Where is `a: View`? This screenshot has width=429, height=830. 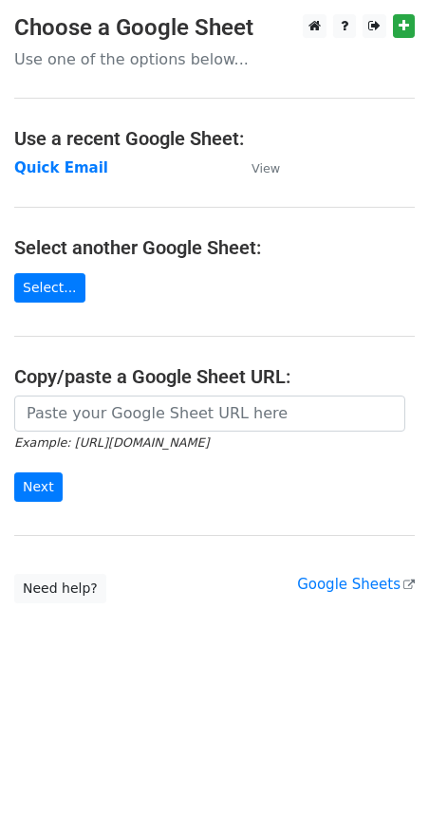 a: View is located at coordinates (256, 168).